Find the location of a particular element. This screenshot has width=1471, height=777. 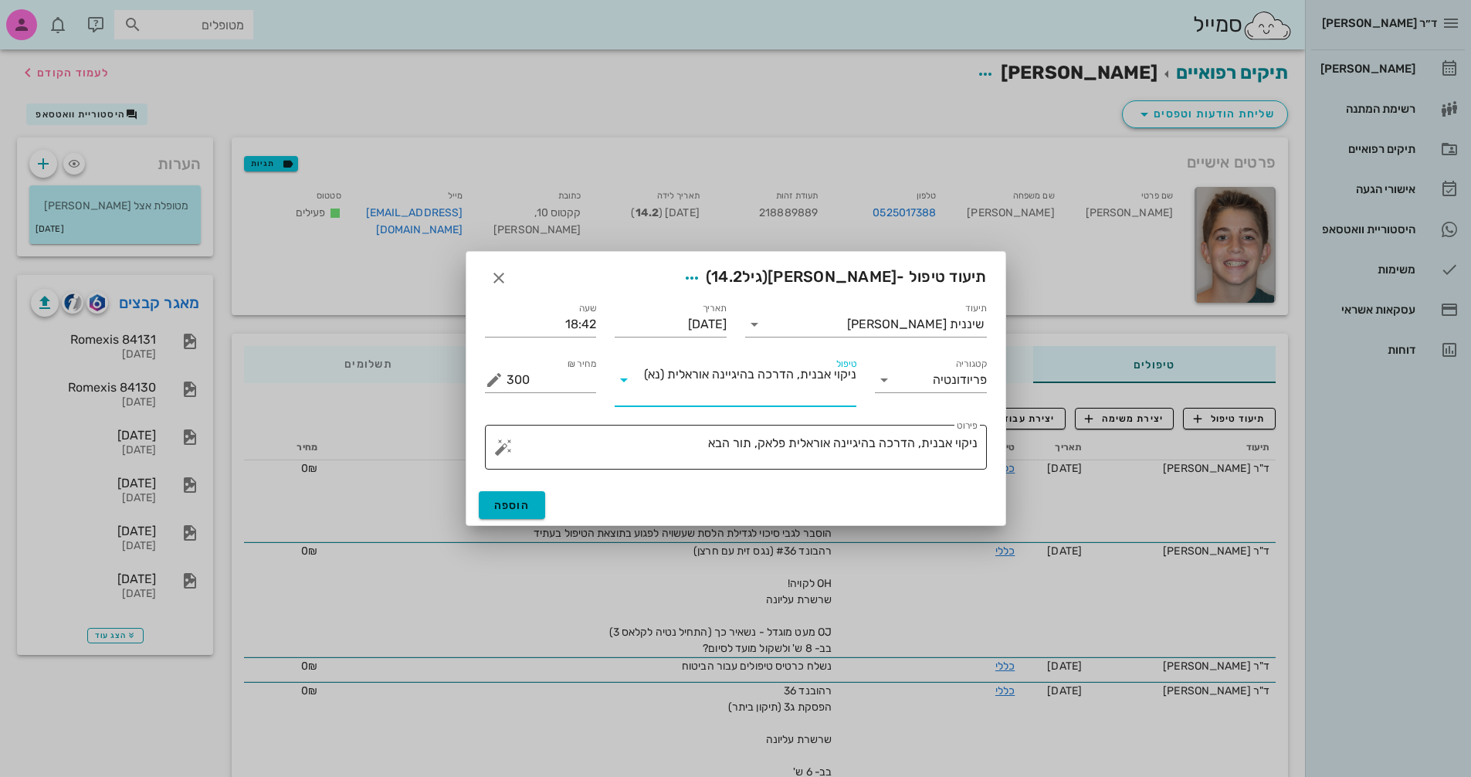

label: תאריך is located at coordinates (714, 308).